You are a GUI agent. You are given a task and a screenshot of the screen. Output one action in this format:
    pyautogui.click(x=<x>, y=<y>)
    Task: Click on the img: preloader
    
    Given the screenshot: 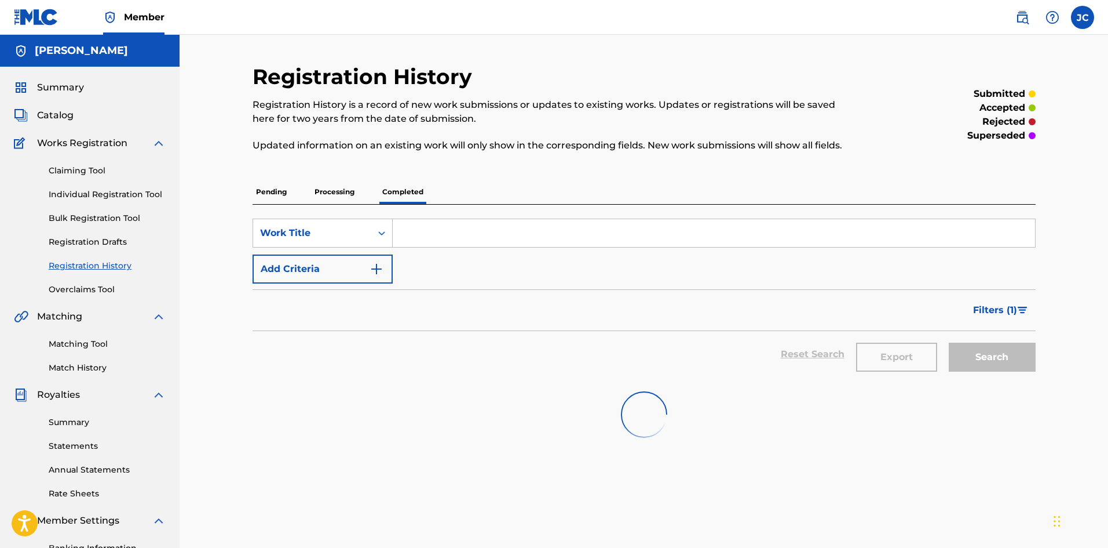 What is the action you would take?
    pyautogui.click(x=644, y=414)
    